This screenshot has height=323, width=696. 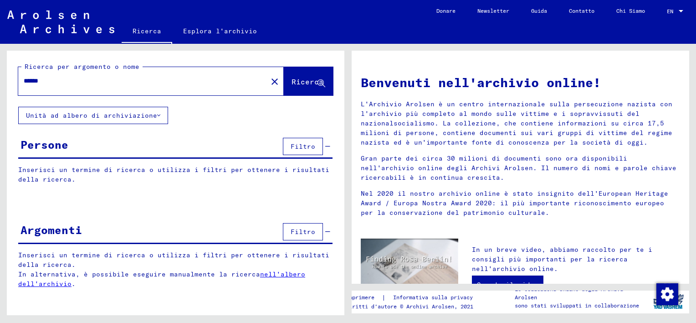 I want to click on a: Guarda il video, so click(x=508, y=284).